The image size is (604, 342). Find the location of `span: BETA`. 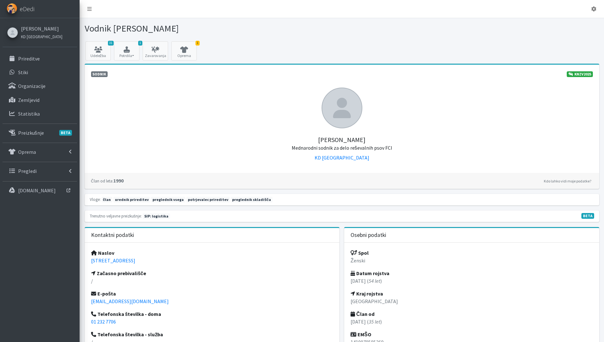

span: BETA is located at coordinates (66, 133).